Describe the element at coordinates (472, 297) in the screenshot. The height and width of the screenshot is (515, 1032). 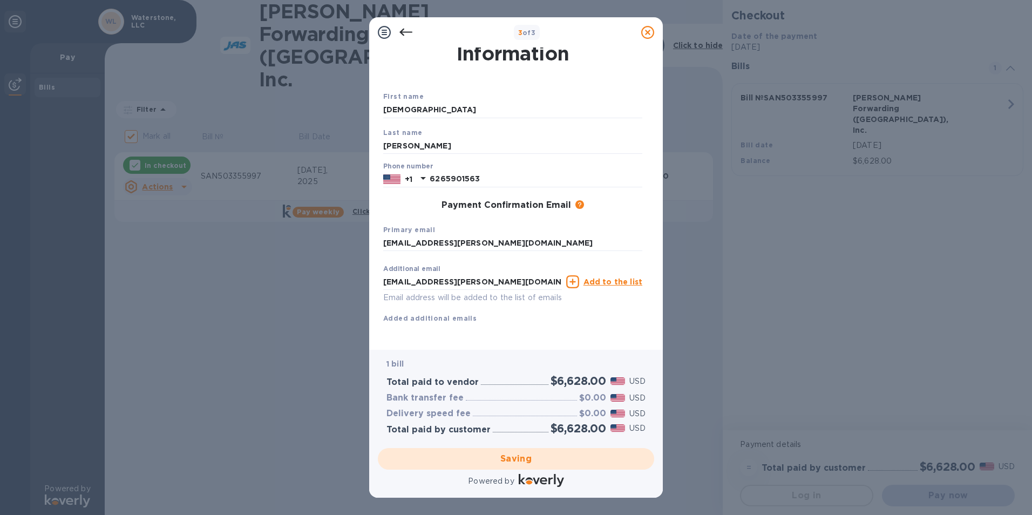
I see `p: Email address will be added to the list of emails` at that location.